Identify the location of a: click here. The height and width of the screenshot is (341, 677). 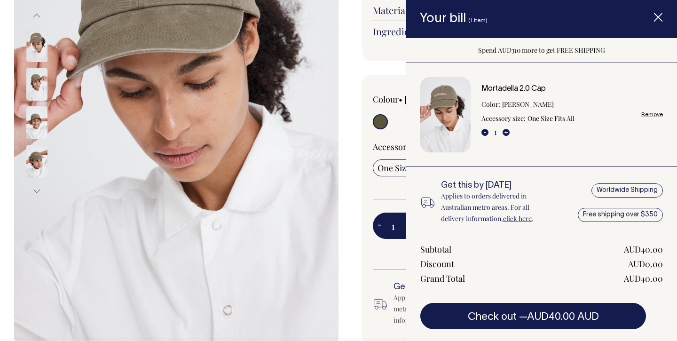
(517, 218).